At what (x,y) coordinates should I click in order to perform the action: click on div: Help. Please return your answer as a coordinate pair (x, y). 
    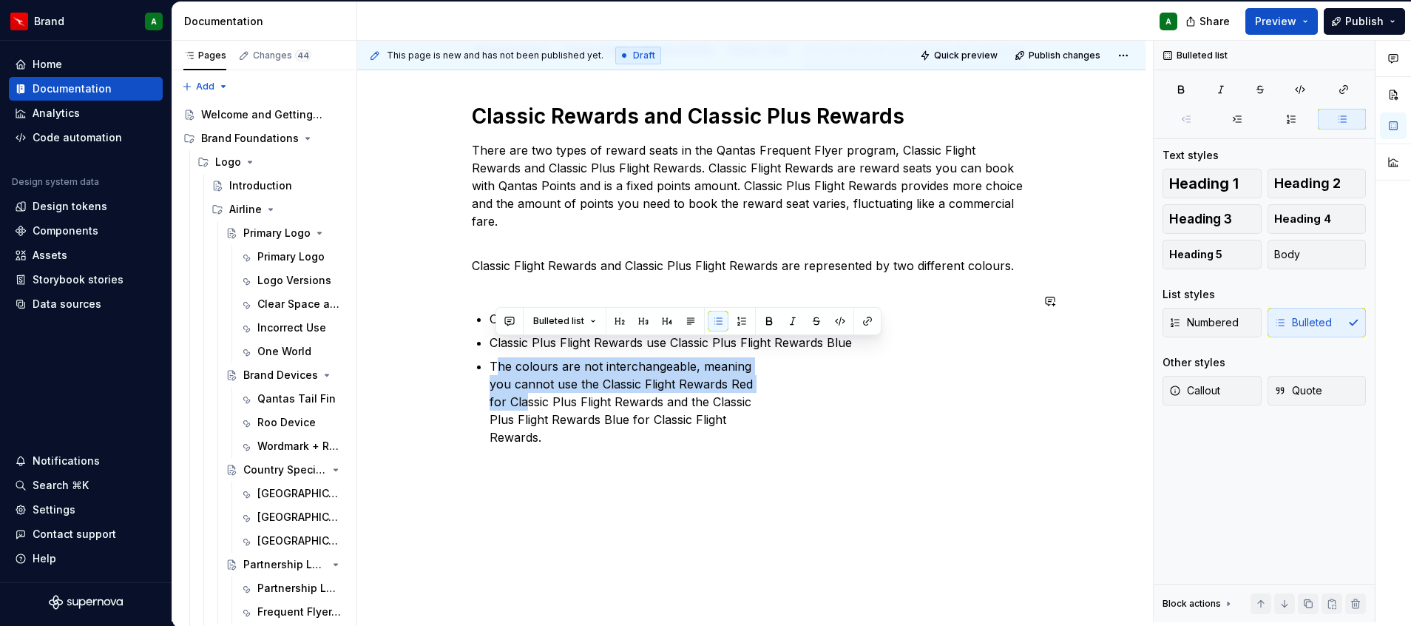
    Looking at the image, I should click on (44, 558).